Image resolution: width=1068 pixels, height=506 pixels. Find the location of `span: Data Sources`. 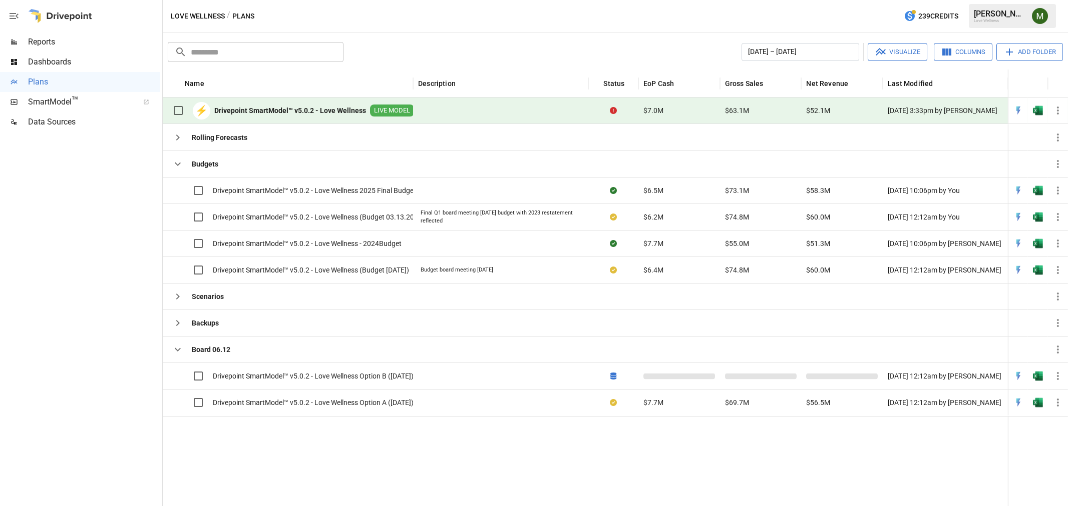

span: Data Sources is located at coordinates (94, 122).